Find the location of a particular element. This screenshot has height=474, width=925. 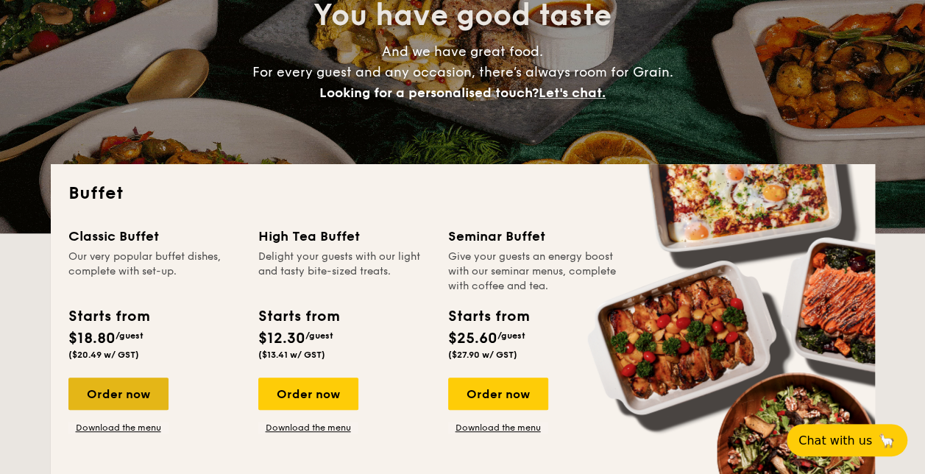

span: Let's chat. is located at coordinates (572, 93).